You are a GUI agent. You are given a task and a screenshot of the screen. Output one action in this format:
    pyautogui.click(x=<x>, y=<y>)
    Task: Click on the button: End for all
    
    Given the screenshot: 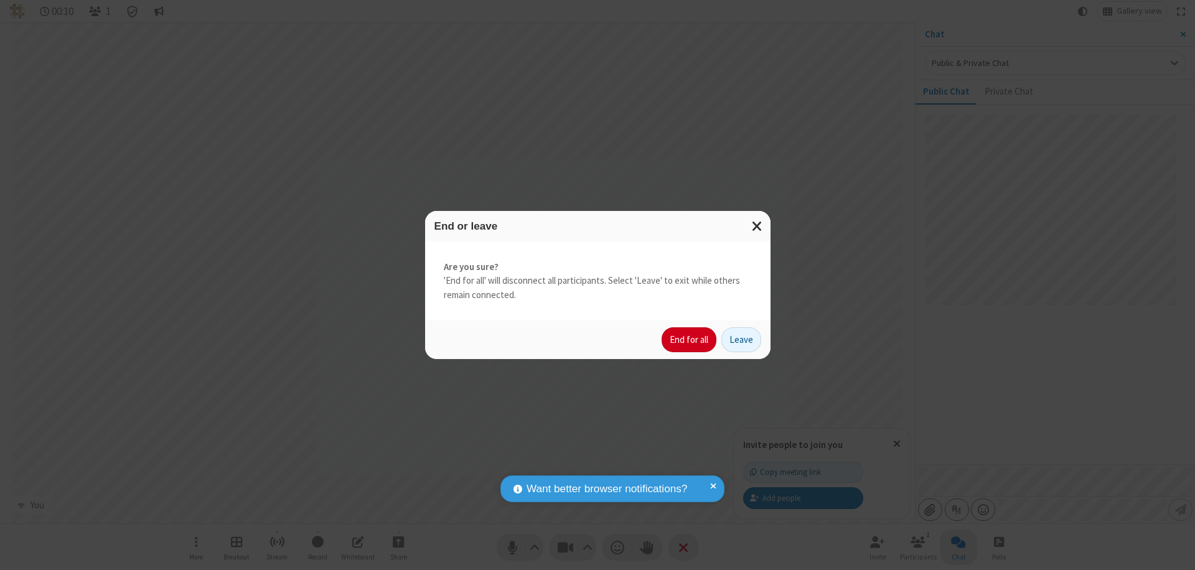 What is the action you would take?
    pyautogui.click(x=689, y=340)
    